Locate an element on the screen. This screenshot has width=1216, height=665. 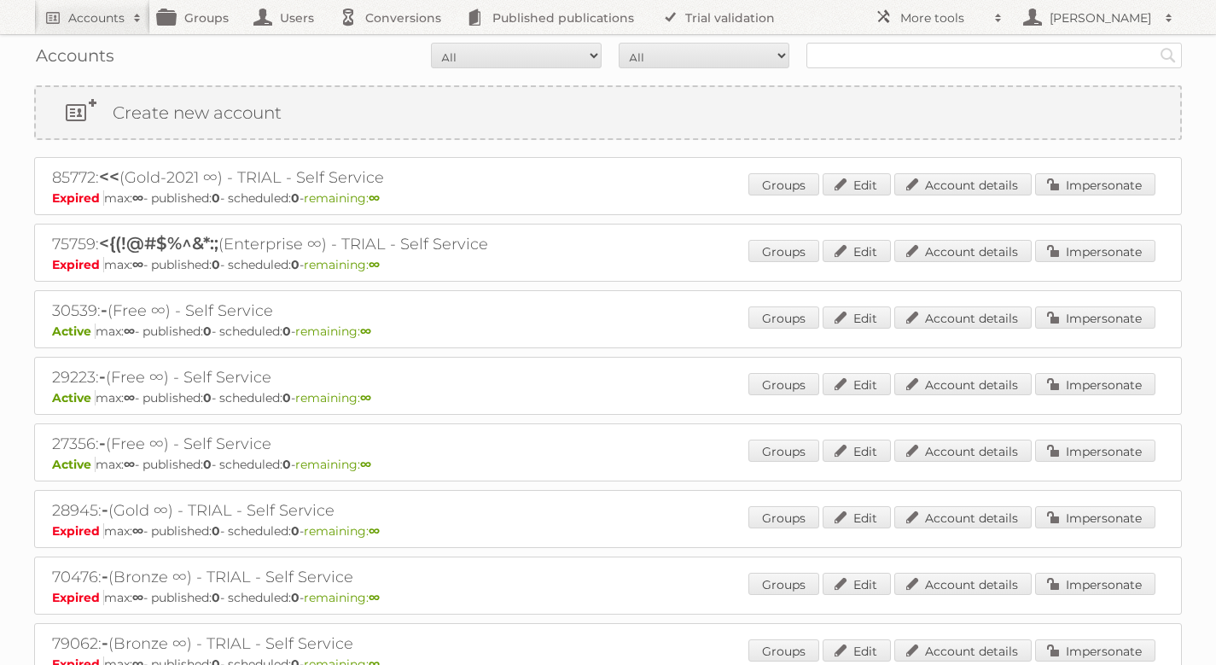
h2: 79062: (Bronze ∞) - TRIAL - Self Service is located at coordinates (351, 643).